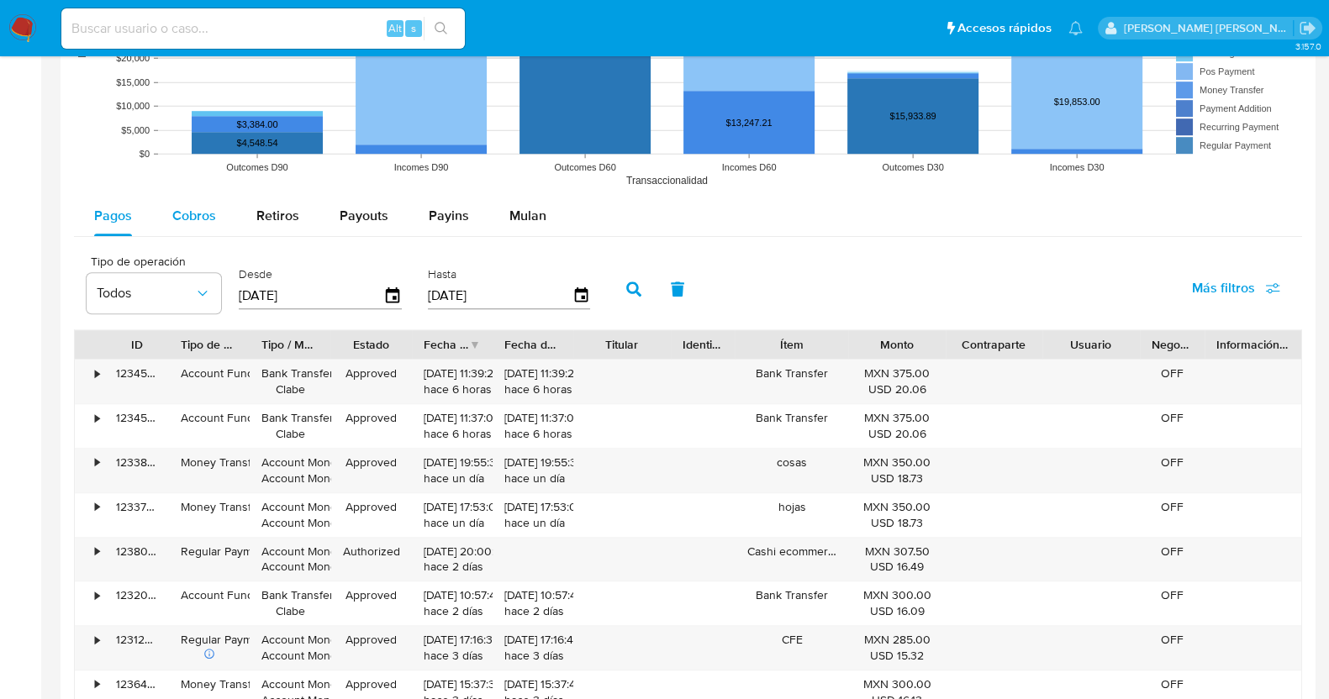 The image size is (1329, 699). I want to click on a: Salir, so click(1307, 28).